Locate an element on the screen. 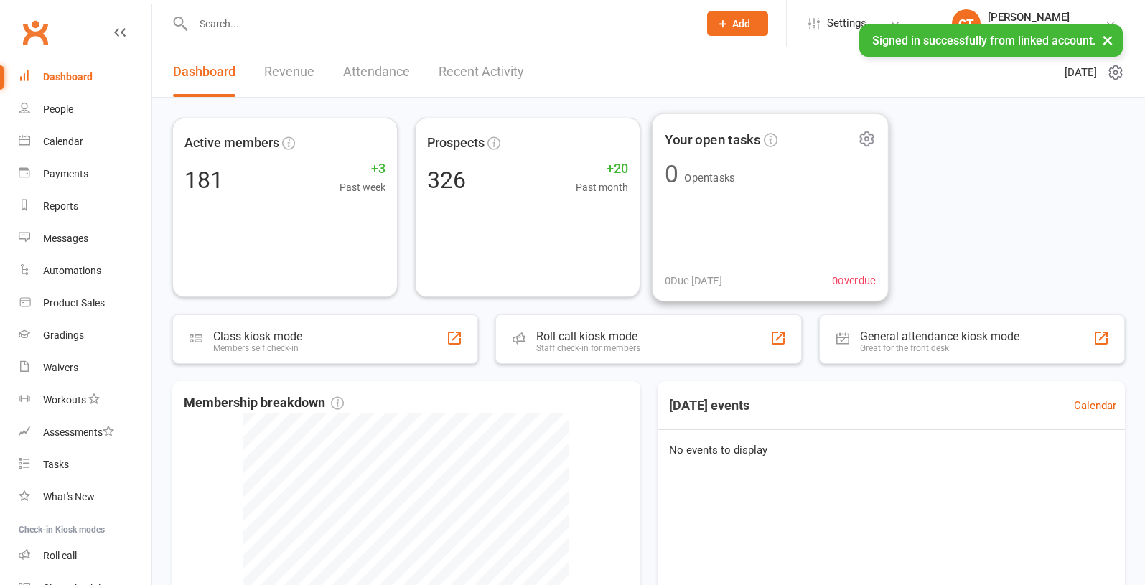  div: Automations is located at coordinates (72, 271).